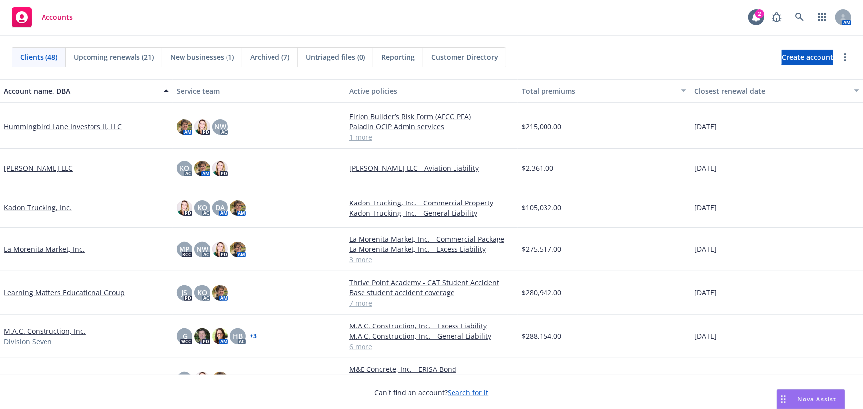 This screenshot has height=409, width=863. Describe the element at coordinates (783, 399) in the screenshot. I see `div: Drag to move` at that location.